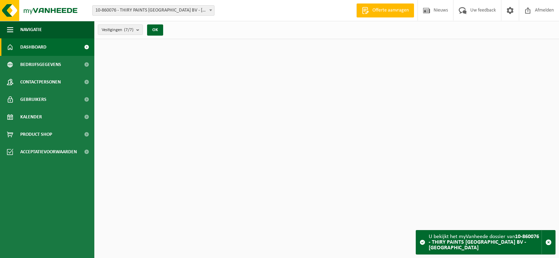 This screenshot has width=559, height=258. I want to click on span: Dashboard, so click(33, 47).